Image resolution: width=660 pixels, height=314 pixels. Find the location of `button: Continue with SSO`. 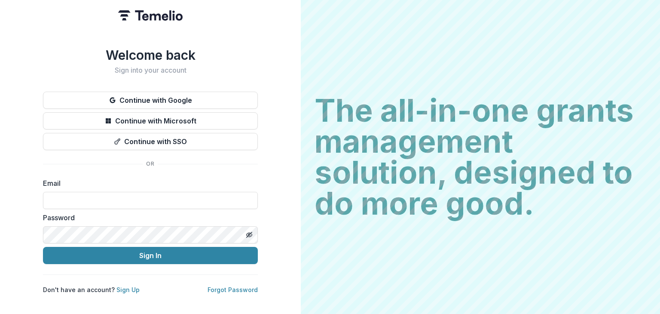

button: Continue with SSO is located at coordinates (150, 141).